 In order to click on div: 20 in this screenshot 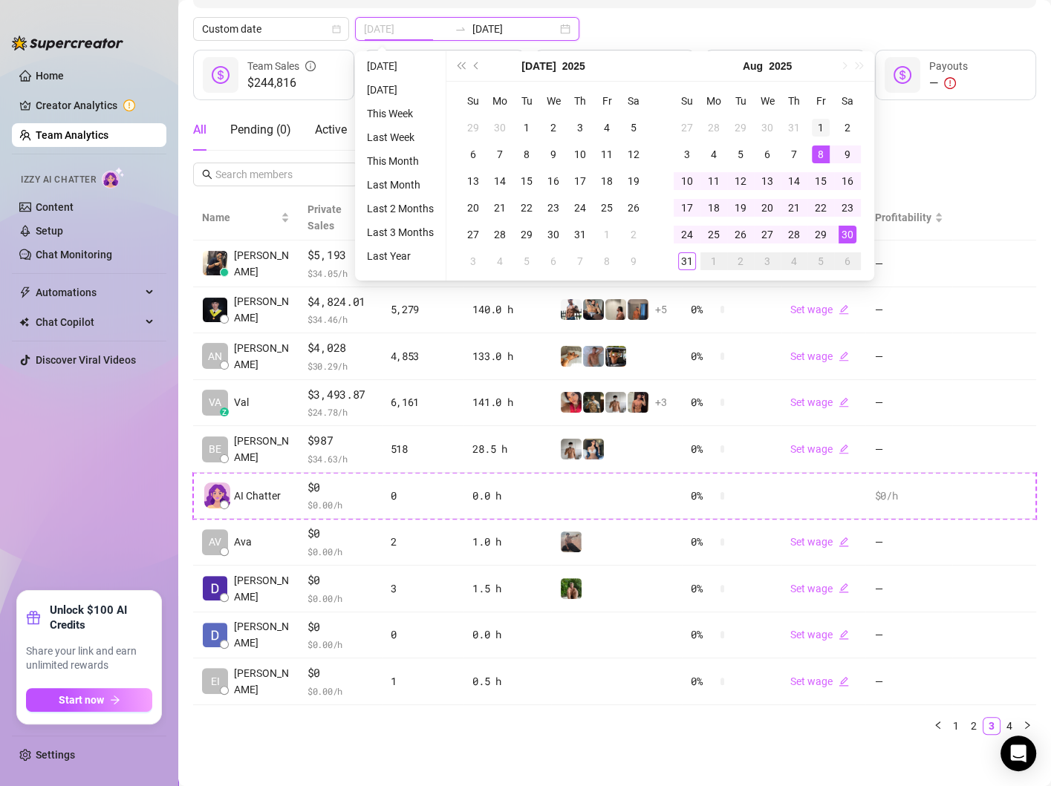, I will do `click(473, 208)`.